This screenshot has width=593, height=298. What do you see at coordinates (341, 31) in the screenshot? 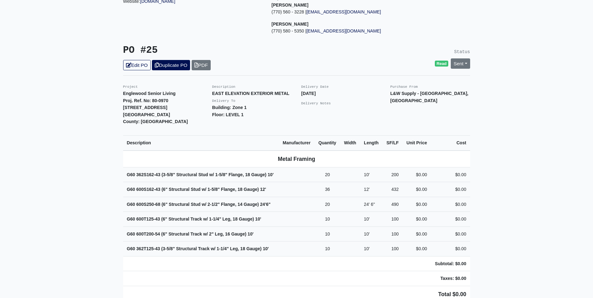
I see `p: (770) 580 - 5350 |` at bounding box center [341, 31].